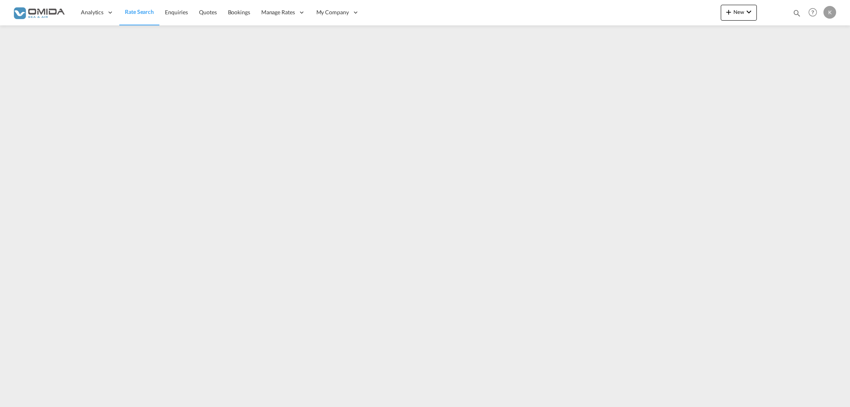  Describe the element at coordinates (333, 12) in the screenshot. I see `span: My Company` at that location.